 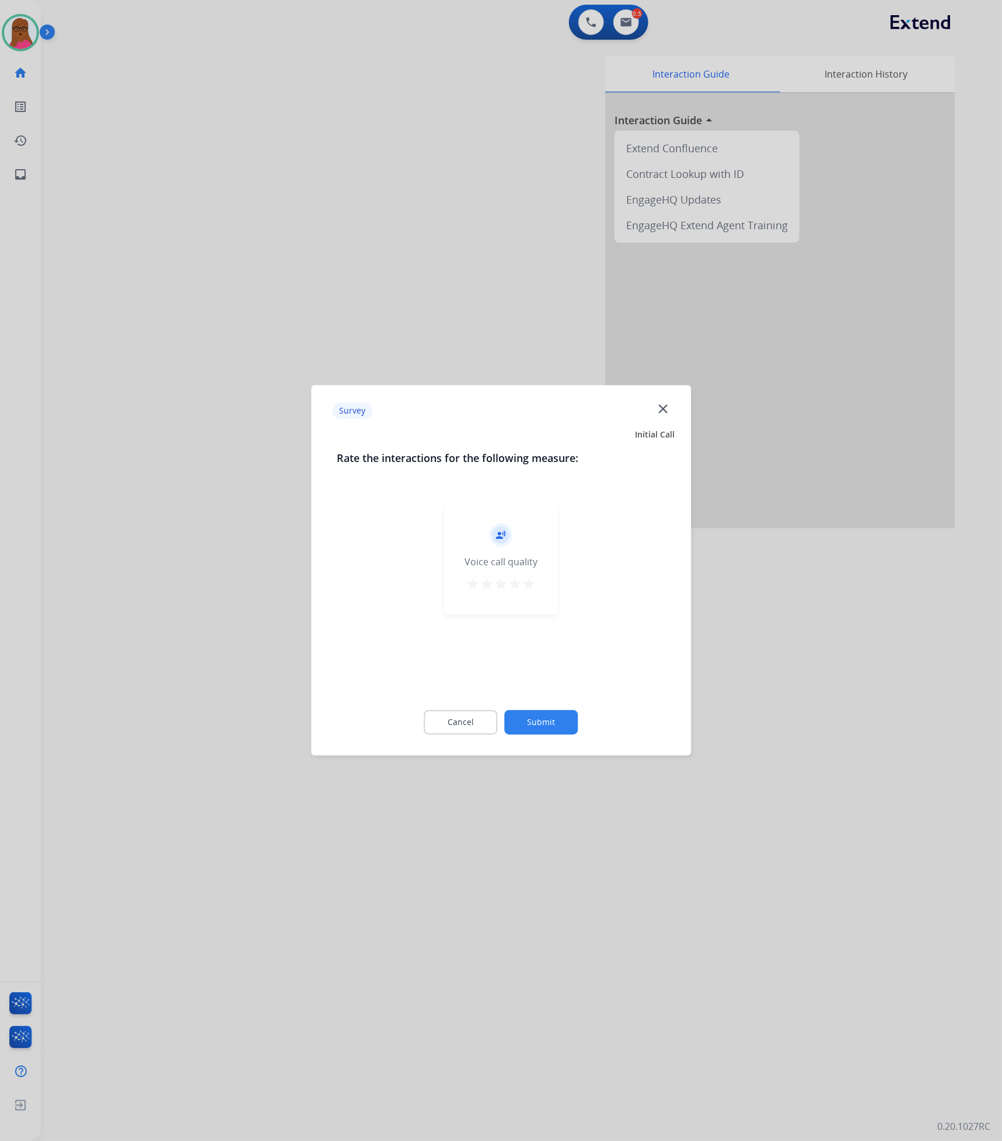 I want to click on mat-icon: close, so click(x=663, y=409).